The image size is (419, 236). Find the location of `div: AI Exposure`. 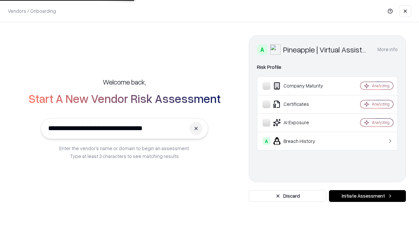

div: AI Exposure is located at coordinates (301, 122).